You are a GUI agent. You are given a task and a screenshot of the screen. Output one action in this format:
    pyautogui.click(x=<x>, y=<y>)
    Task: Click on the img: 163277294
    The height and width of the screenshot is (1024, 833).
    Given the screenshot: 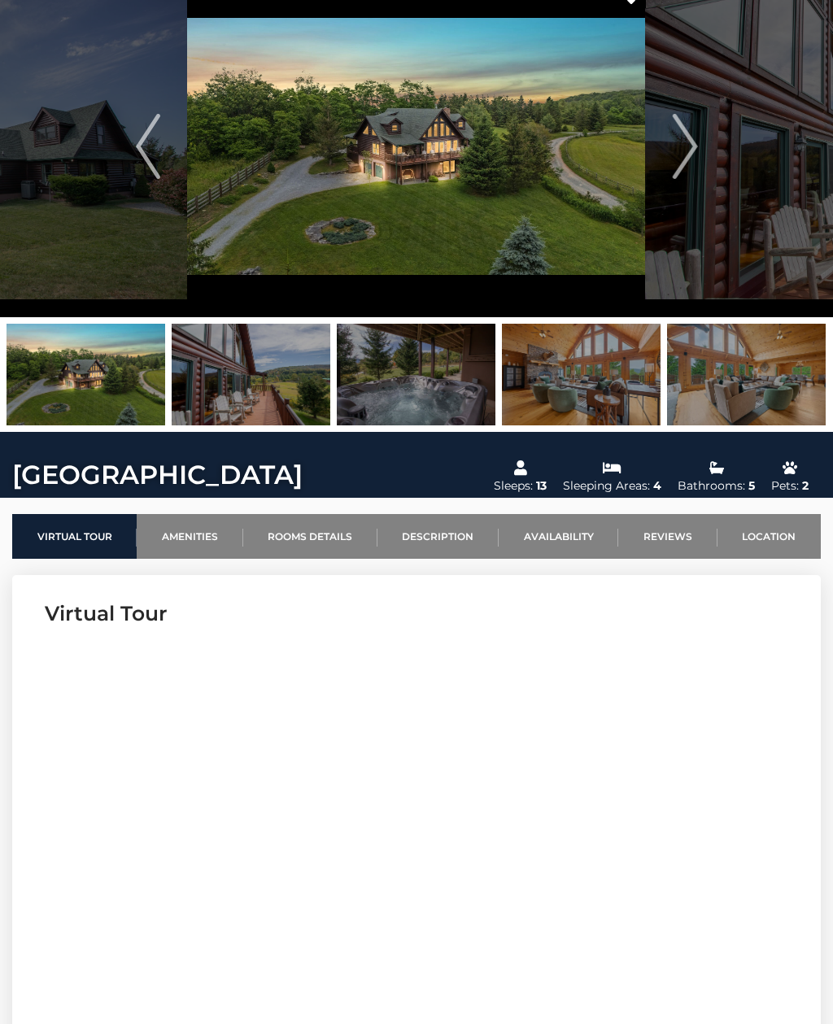 What is the action you would take?
    pyautogui.click(x=251, y=375)
    